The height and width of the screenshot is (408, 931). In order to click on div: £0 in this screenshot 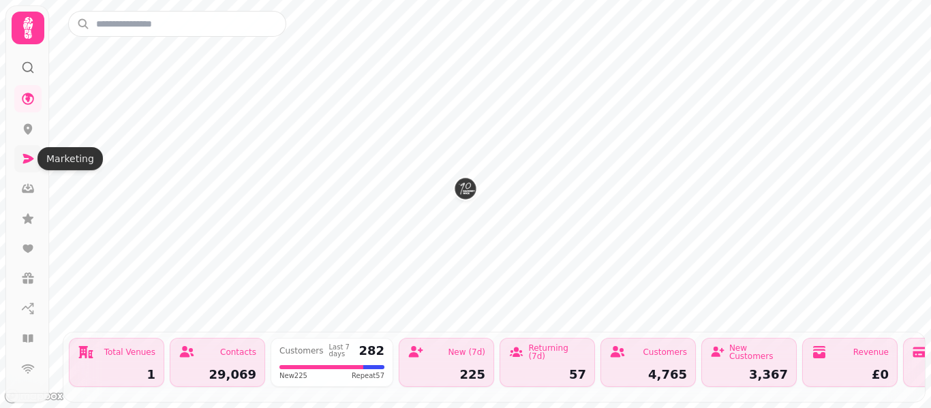, I will do `click(850, 375)`.